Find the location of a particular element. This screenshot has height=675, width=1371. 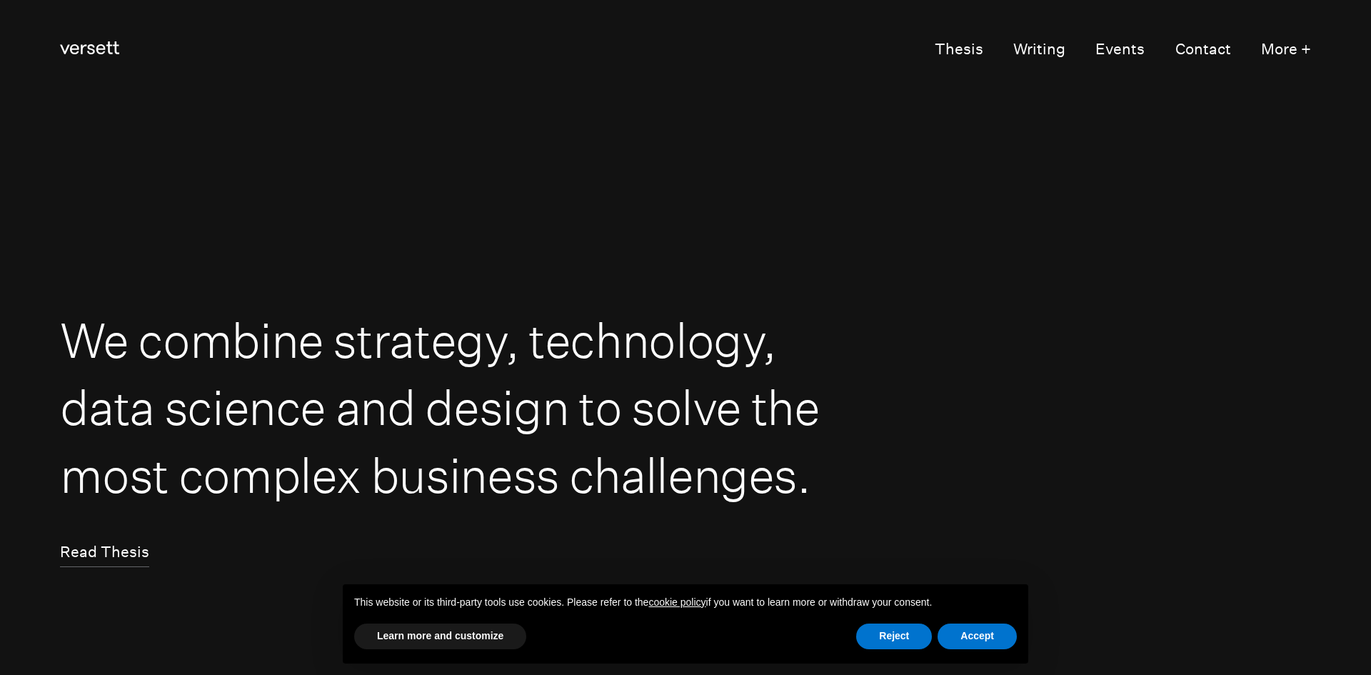

button: Reject is located at coordinates (894, 636).